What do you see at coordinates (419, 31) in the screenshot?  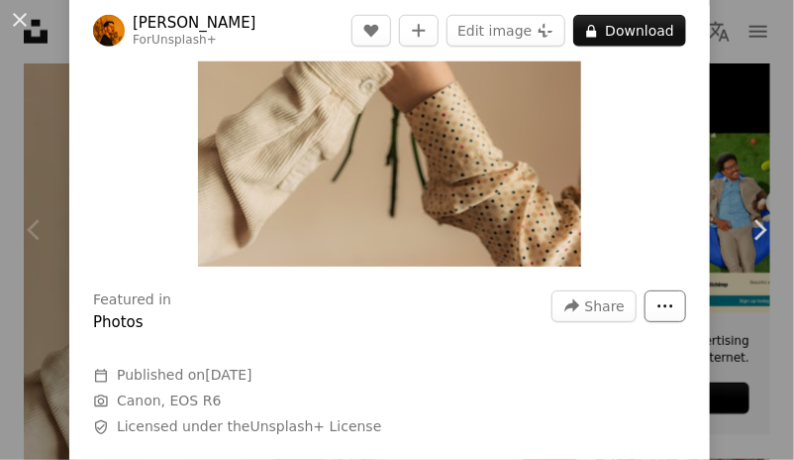 I see `button: Add to Collection` at bounding box center [419, 31].